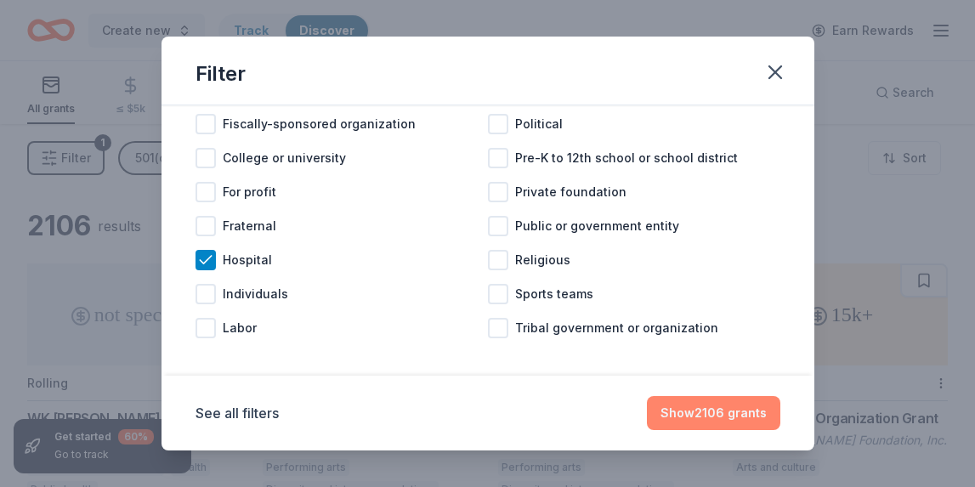 The image size is (975, 487). I want to click on span: Tribal government or organization, so click(617, 328).